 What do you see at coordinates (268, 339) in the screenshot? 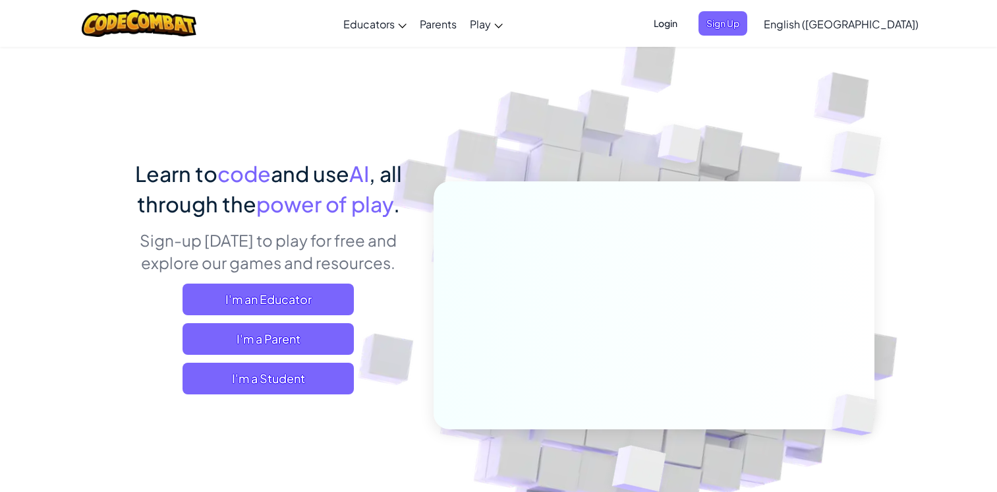
I see `a: I'm a Parent` at bounding box center [268, 339].